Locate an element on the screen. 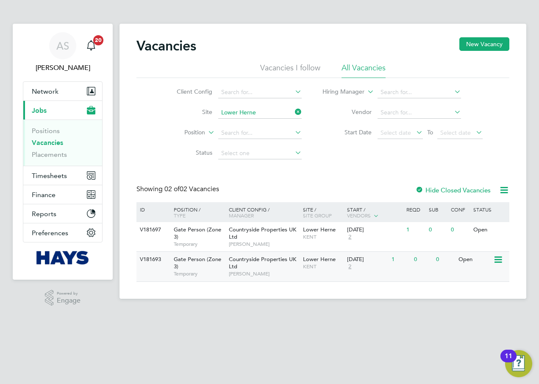  label: Hide Closed Vacancies is located at coordinates (453, 190).